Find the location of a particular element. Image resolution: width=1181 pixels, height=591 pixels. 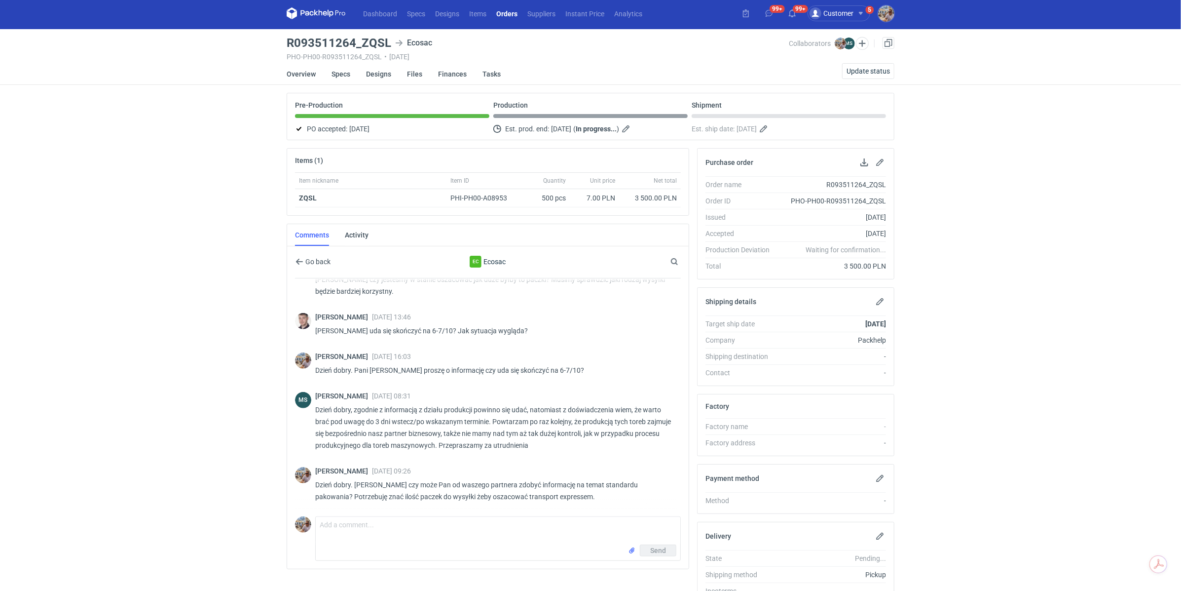

div: Michał Sokołowski is located at coordinates (303, 400).